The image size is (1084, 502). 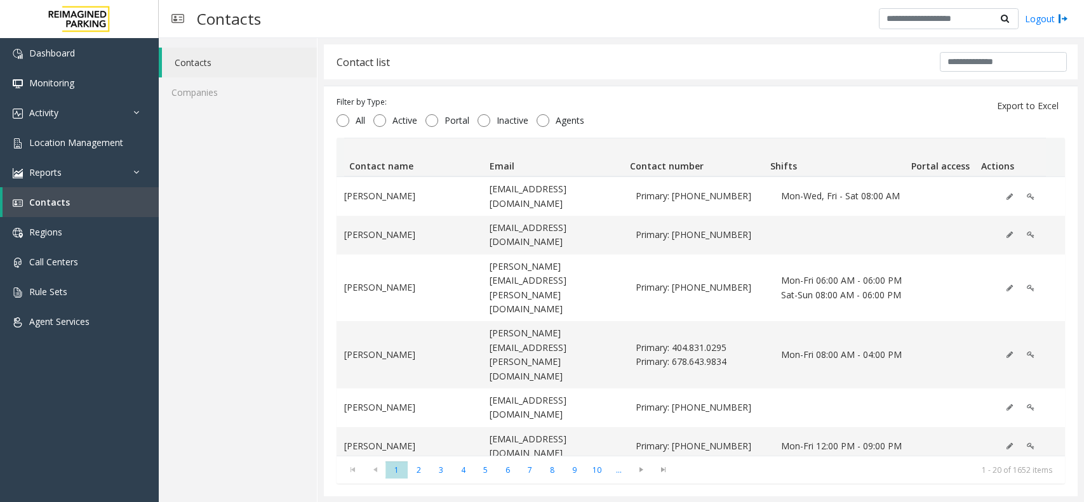 What do you see at coordinates (700, 408) in the screenshot?
I see `span: Primary: 404-536-4923` at bounding box center [700, 408].